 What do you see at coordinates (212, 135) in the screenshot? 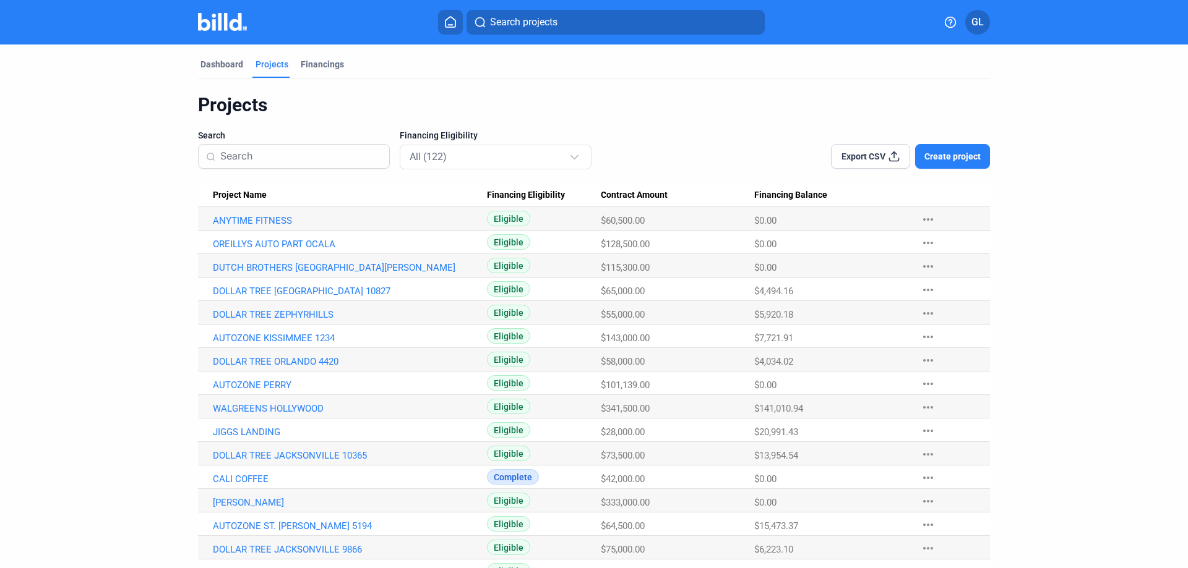
I see `span: Search` at bounding box center [212, 135].